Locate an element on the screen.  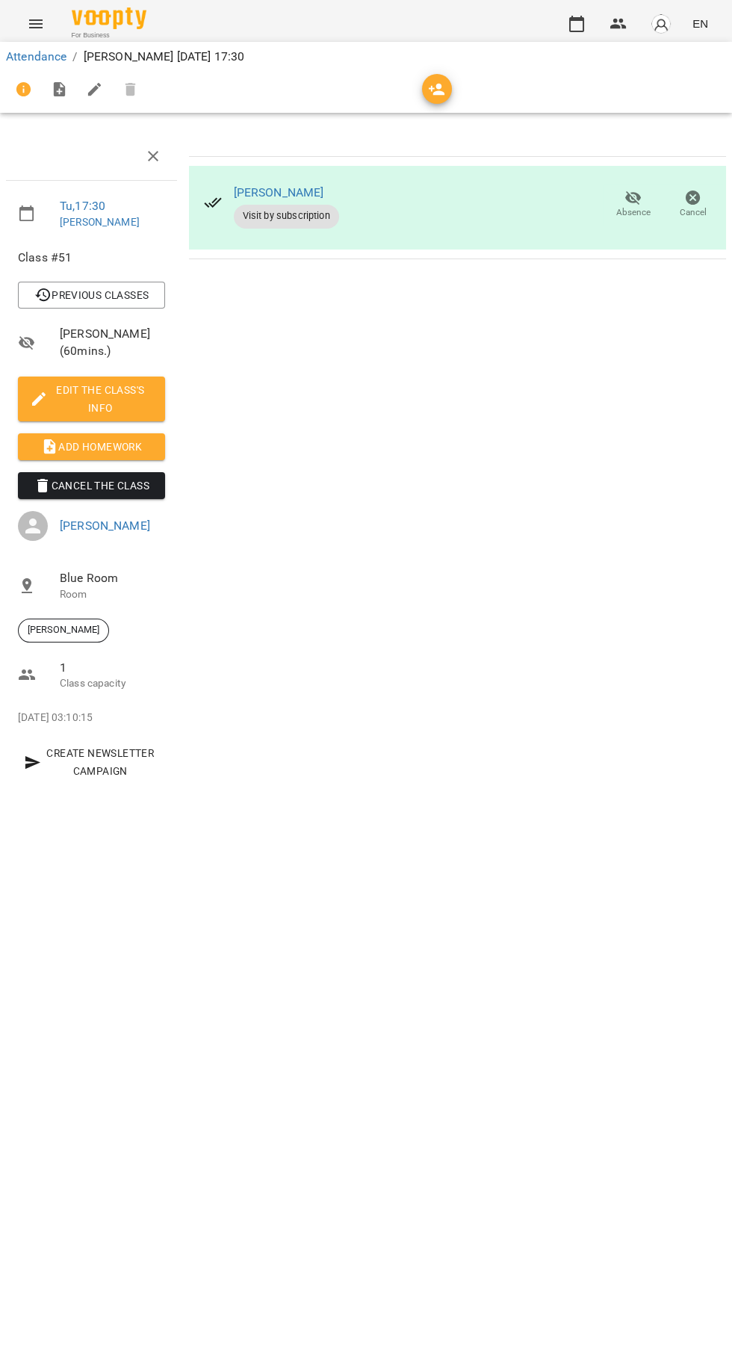
button: Edit the class's Info is located at coordinates (91, 399).